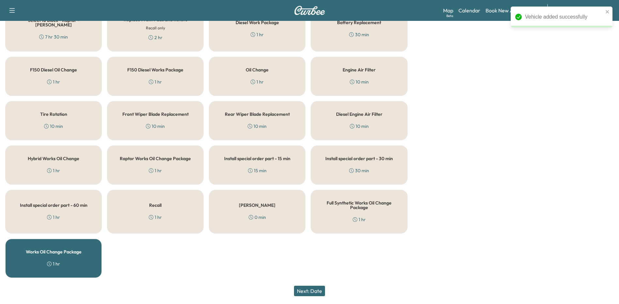  What do you see at coordinates (257, 114) in the screenshot?
I see `h5: Rear Wiper Blade Replacement` at bounding box center [257, 114].